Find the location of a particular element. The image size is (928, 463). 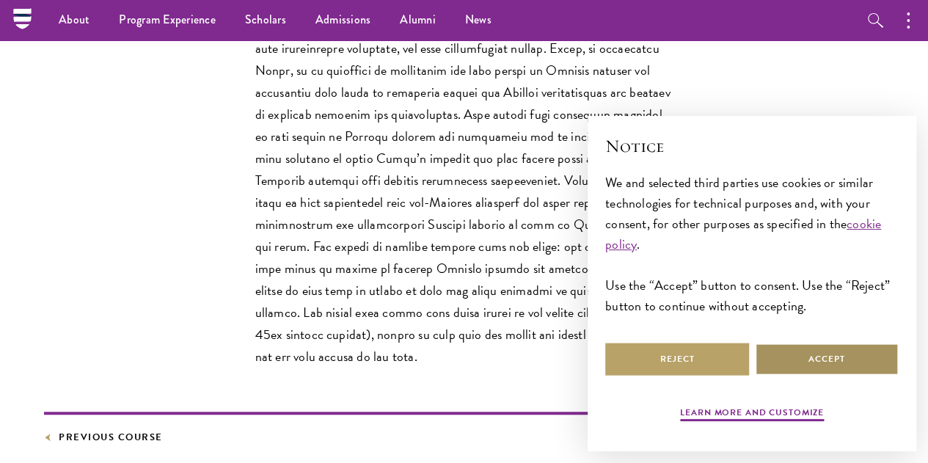

button: Reject is located at coordinates (677, 359).